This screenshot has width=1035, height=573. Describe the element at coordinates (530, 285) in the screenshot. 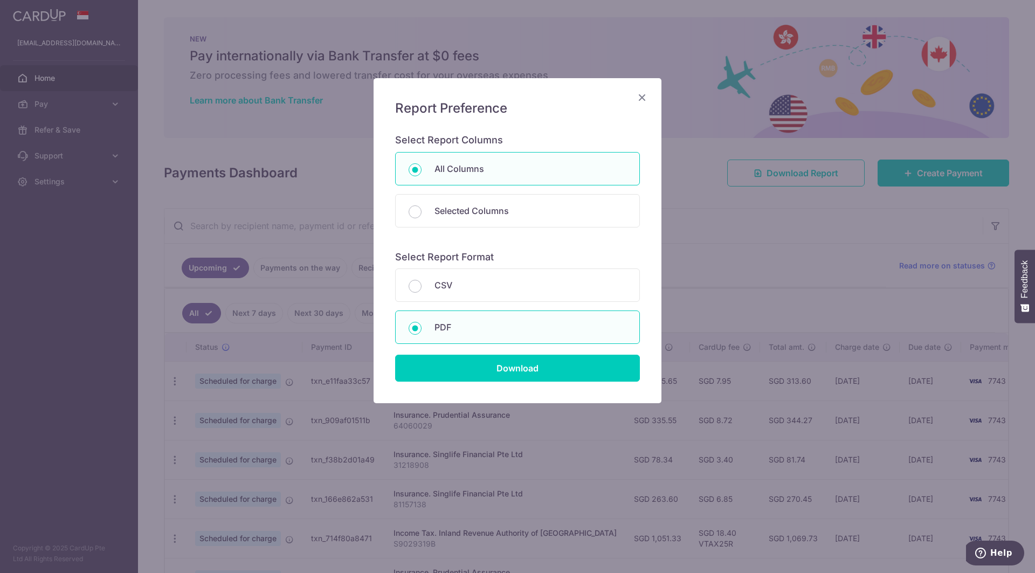

I see `p: CSV` at that location.